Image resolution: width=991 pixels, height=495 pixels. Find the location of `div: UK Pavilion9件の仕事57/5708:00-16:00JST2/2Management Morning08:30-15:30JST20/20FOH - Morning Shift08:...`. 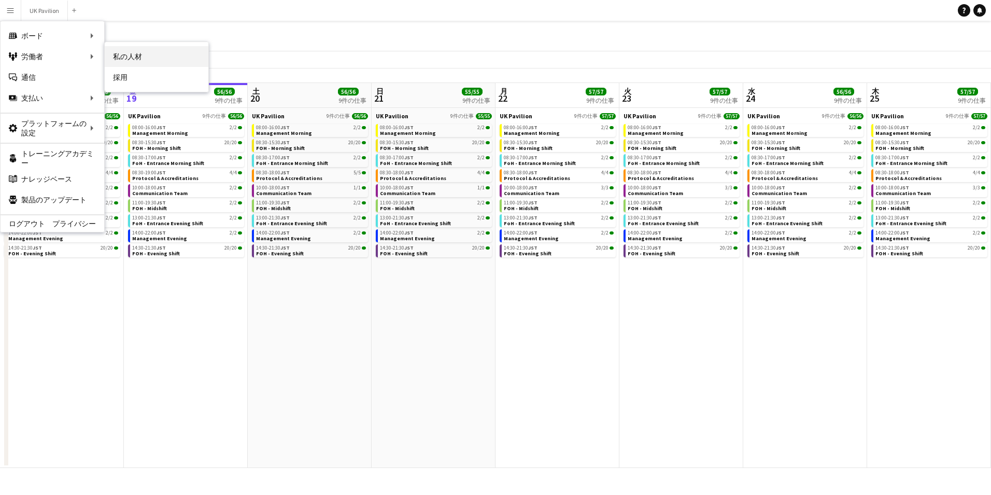

div: UK Pavilion9件の仕事57/5708:00-16:00JST2/2Management Morning08:30-15:30JST20/20FOH - Morning Shift08:... is located at coordinates (682, 186).